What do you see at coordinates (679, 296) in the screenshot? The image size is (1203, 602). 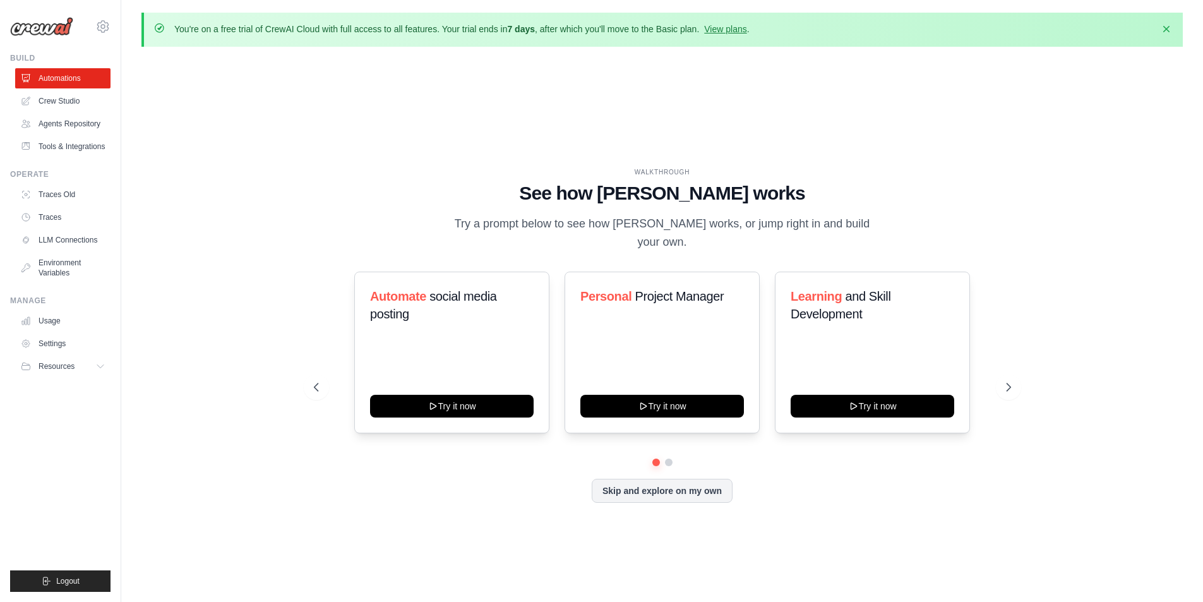 I see `span: Project Manager` at bounding box center [679, 296].